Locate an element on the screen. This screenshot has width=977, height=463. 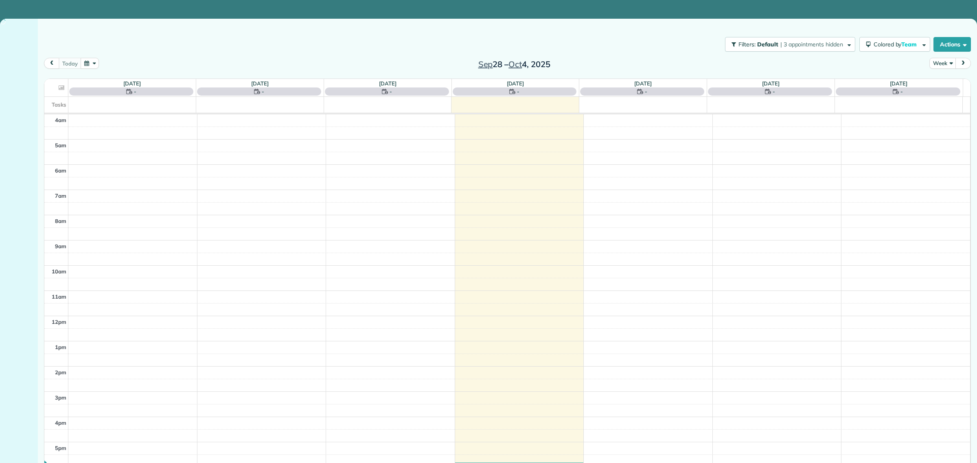
button: Week is located at coordinates (943, 63).